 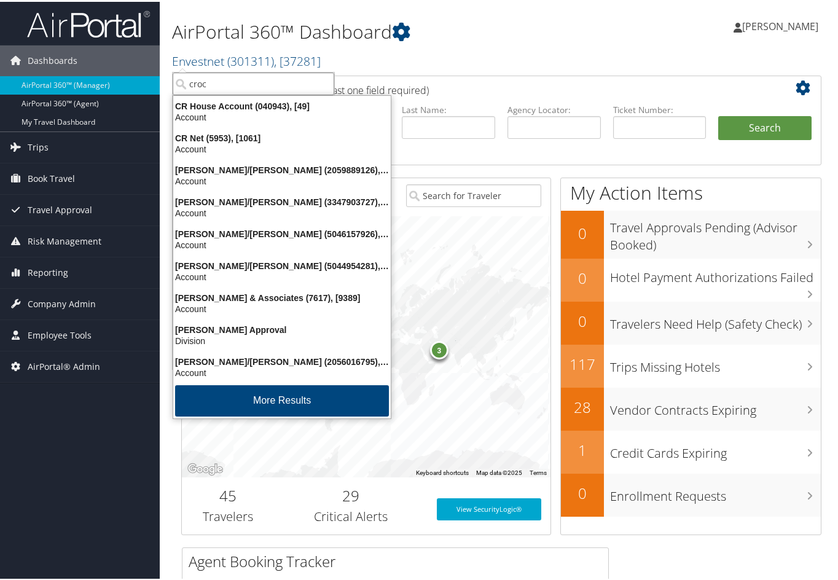 I want to click on h2: Agent Booking Tracker, so click(x=398, y=560).